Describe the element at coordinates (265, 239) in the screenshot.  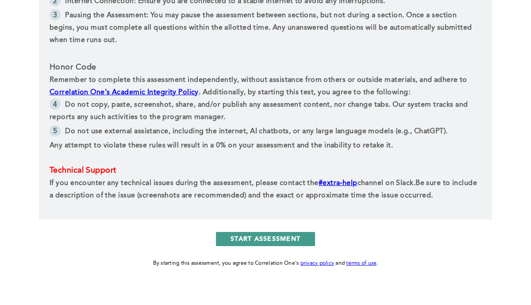
I see `button: START ASSESSMENT` at that location.